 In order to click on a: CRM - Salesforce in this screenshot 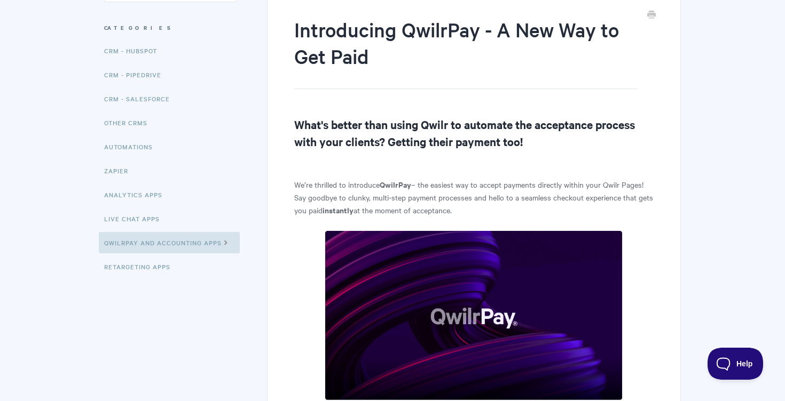, I will do `click(141, 99)`.